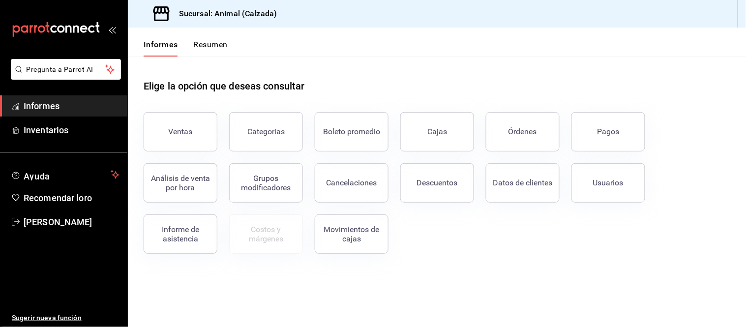  I want to click on font: Descuentos, so click(437, 182).